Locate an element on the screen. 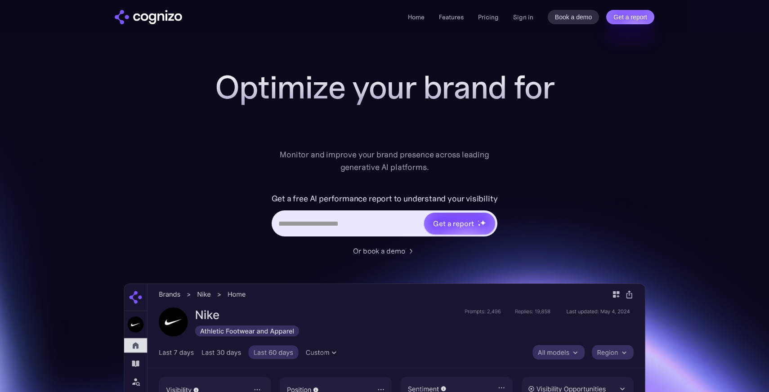 This screenshot has height=392, width=769. a: Features is located at coordinates (451, 17).